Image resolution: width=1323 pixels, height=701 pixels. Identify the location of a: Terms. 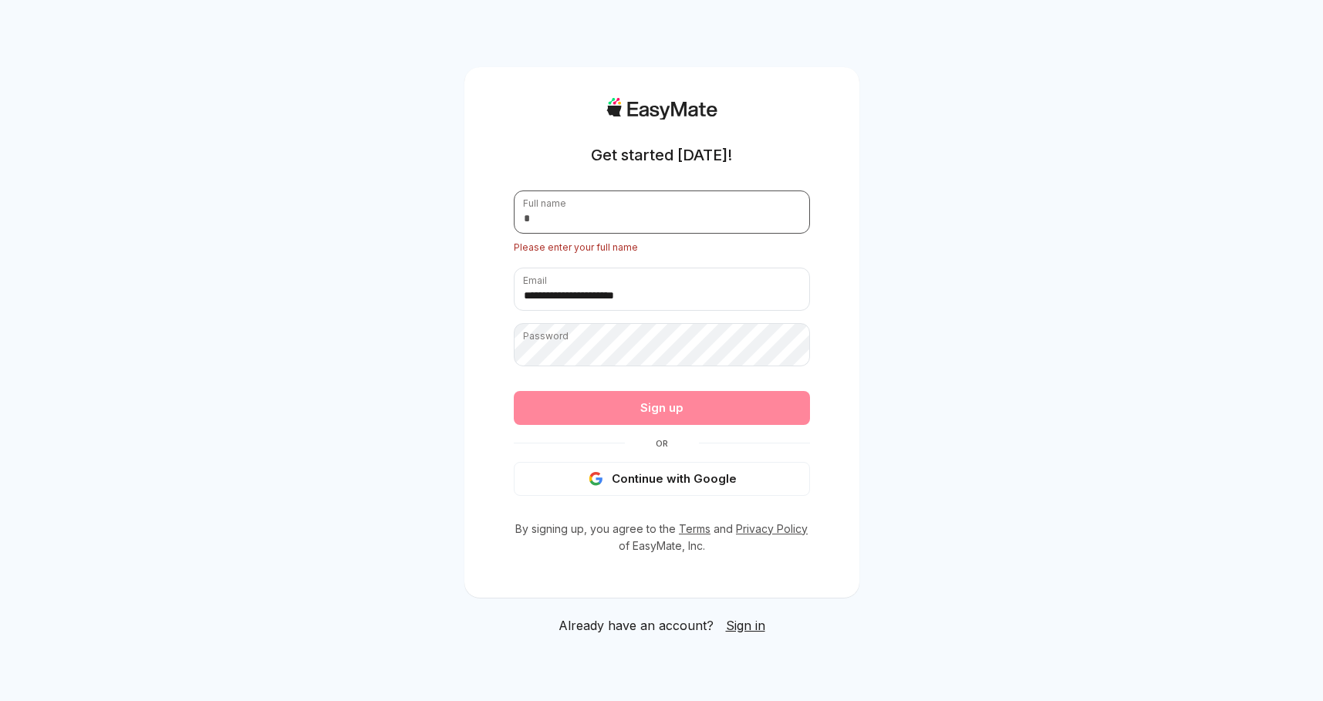
(694, 528).